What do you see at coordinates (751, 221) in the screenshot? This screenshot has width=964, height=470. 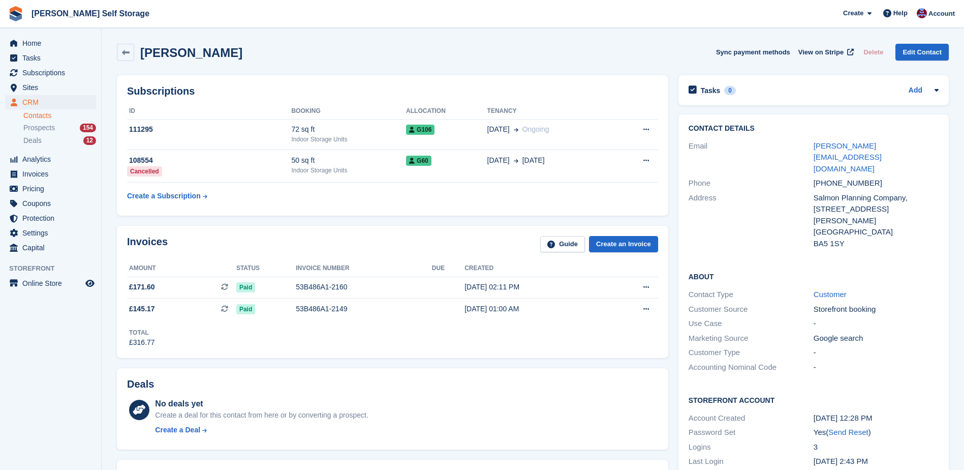 I see `div: Address` at bounding box center [751, 221].